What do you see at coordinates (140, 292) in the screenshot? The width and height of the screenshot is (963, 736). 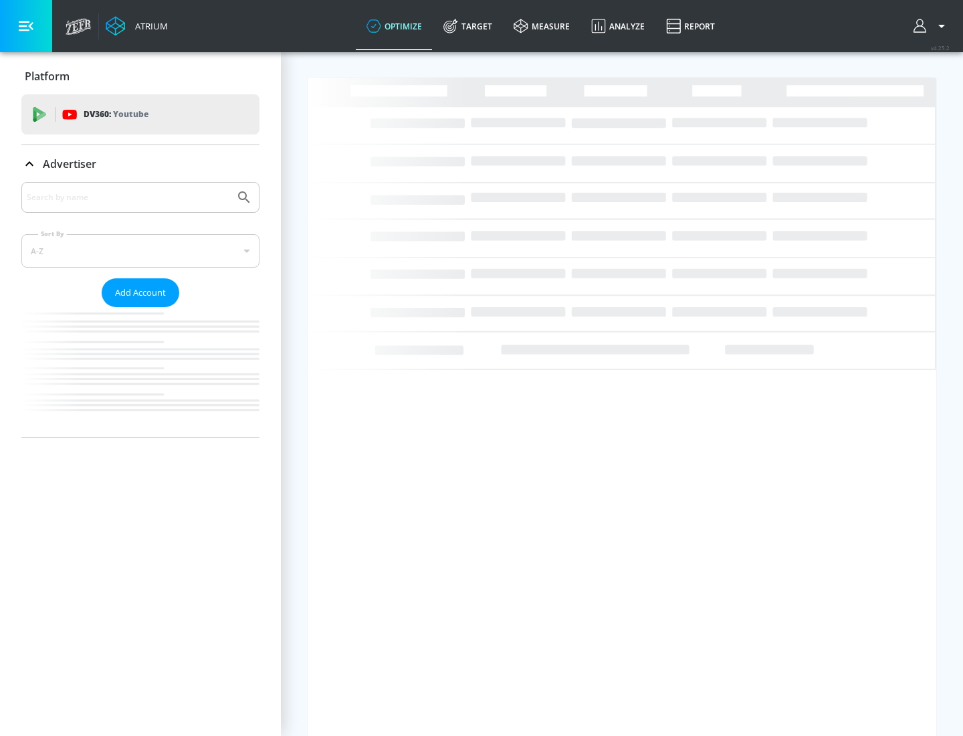 I see `button: Add Account` at bounding box center [140, 292].